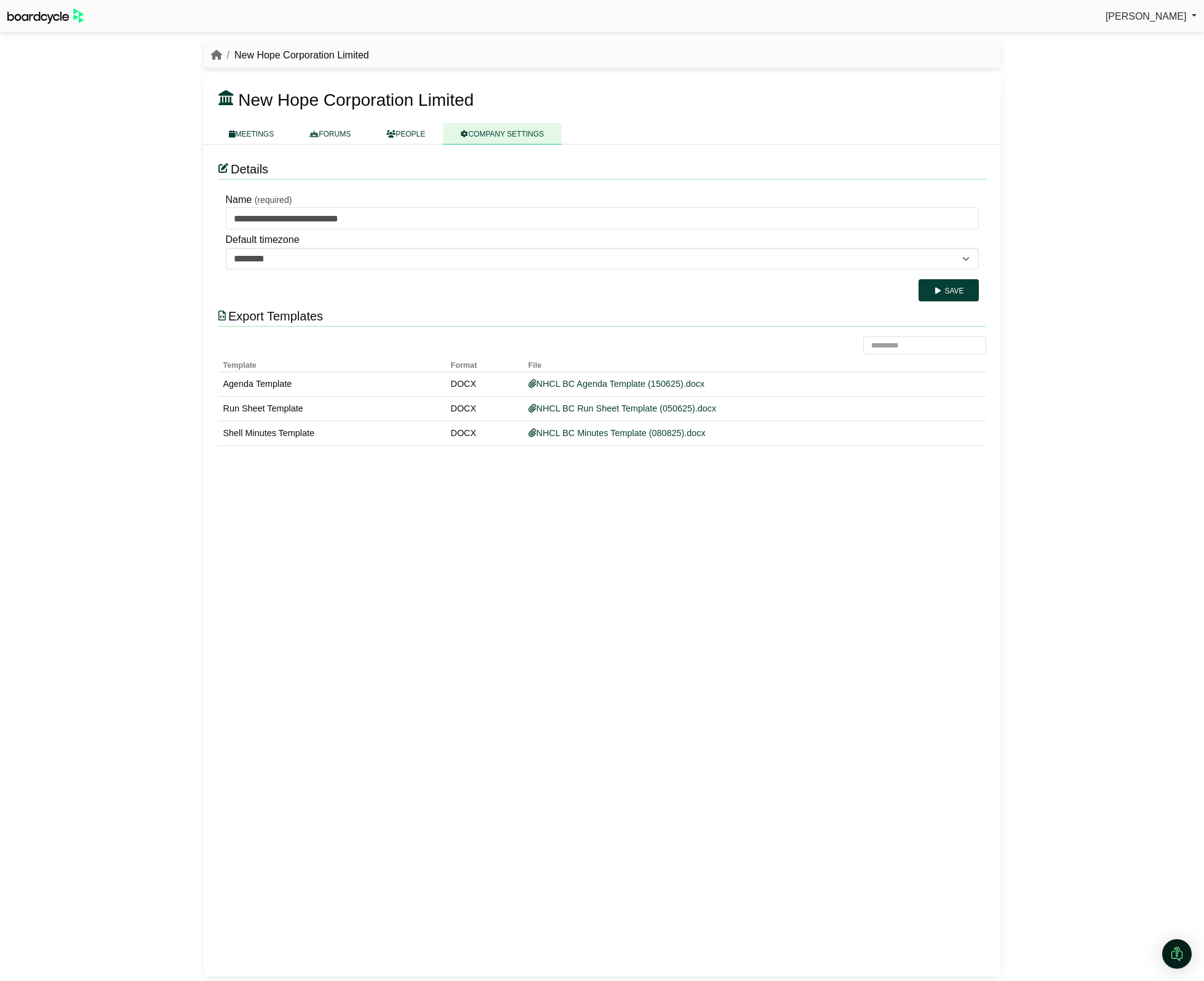  Describe the element at coordinates (333, 410) in the screenshot. I see `td: Run Sheet Template` at that location.